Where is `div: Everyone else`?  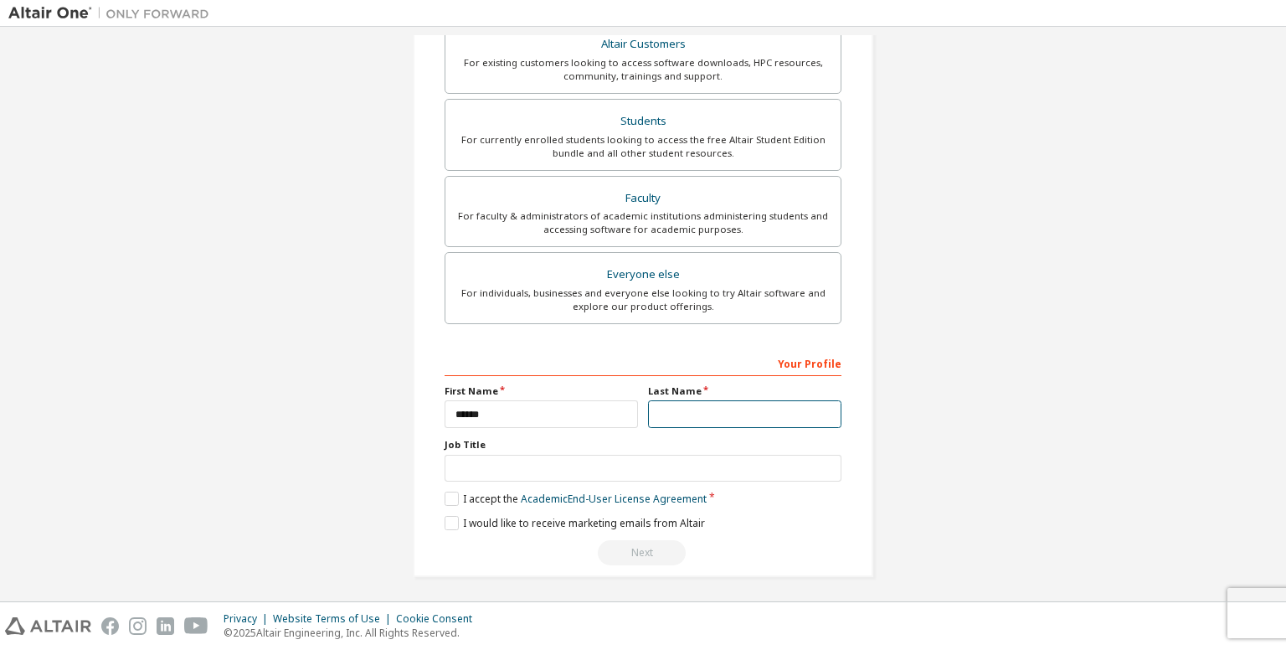
div: Everyone else is located at coordinates (643, 275).